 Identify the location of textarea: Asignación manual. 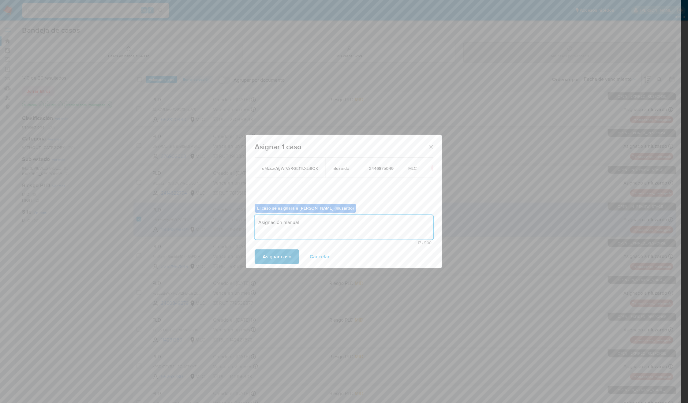
(344, 227).